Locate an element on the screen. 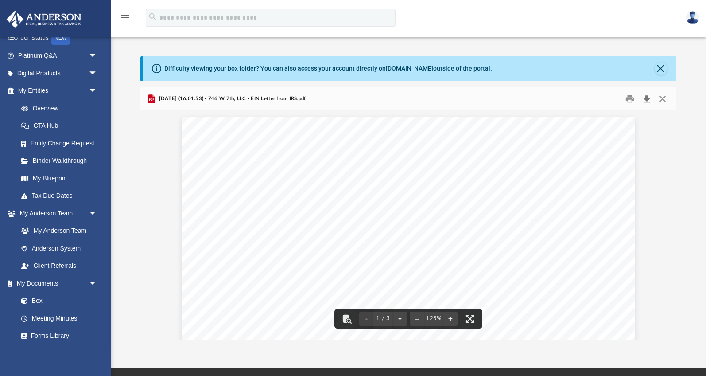  button: Download is located at coordinates (647, 98).